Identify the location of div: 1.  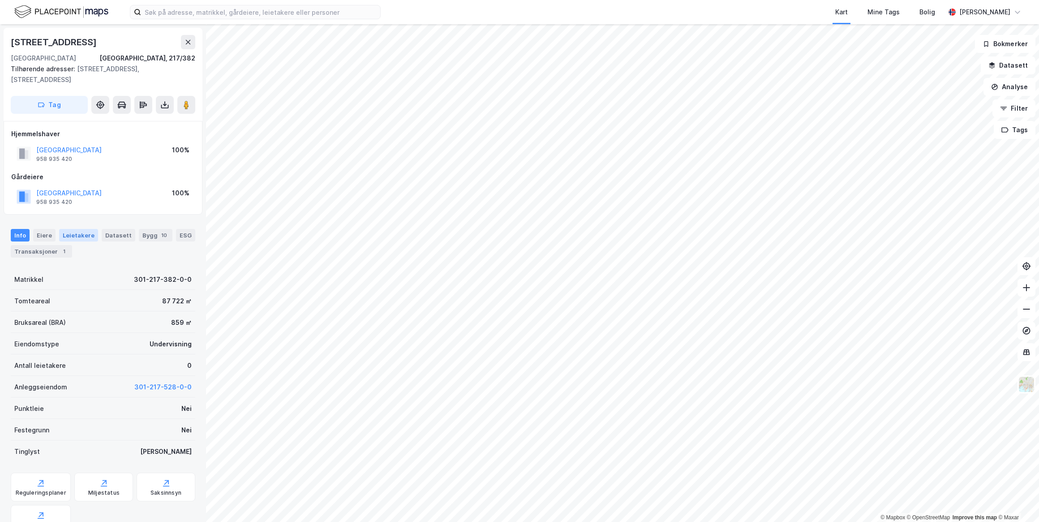
(64, 251).